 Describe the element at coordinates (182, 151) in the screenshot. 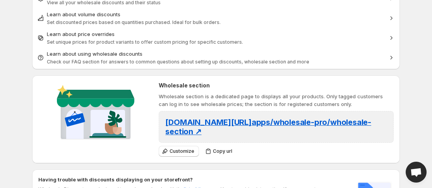

I see `span: Customize` at that location.